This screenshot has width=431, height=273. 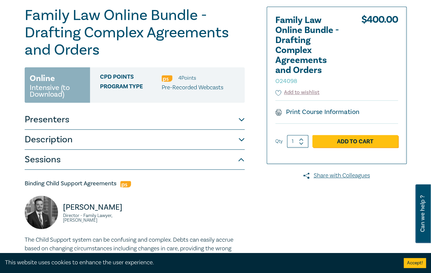 I want to click on input: 1, so click(x=298, y=141).